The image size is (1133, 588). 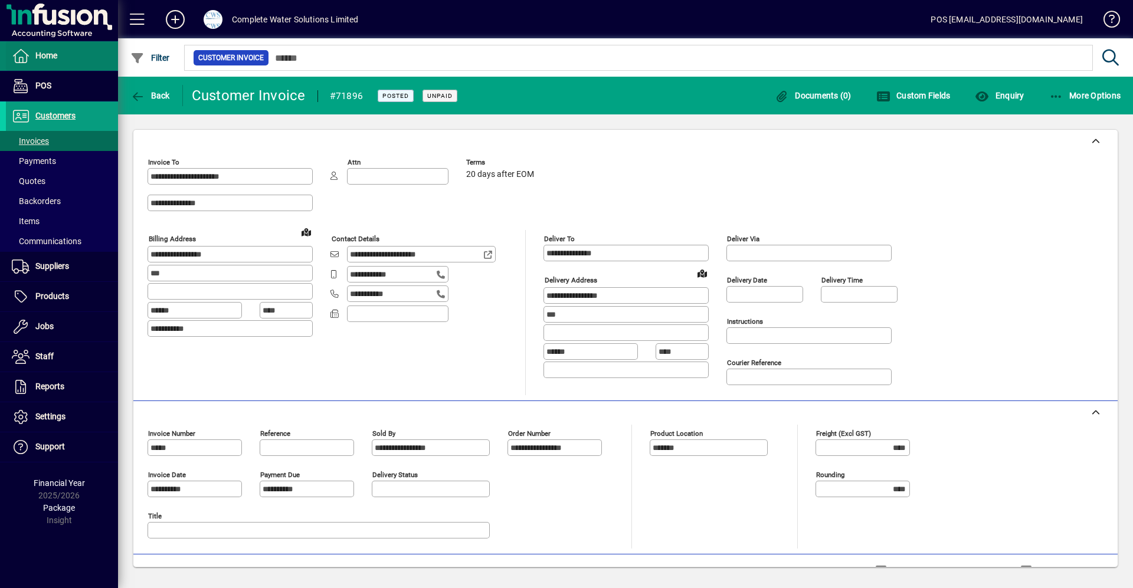 What do you see at coordinates (354, 162) in the screenshot?
I see `mat-label: Attn` at bounding box center [354, 162].